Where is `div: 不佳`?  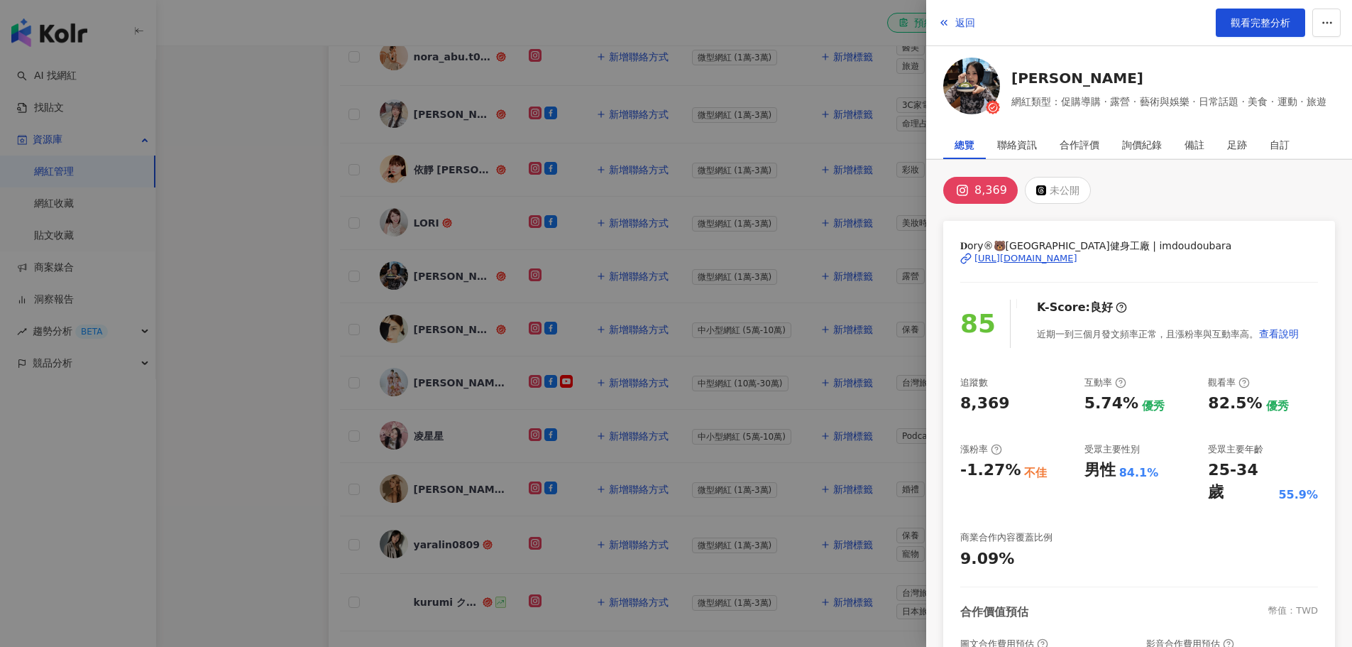 div: 不佳 is located at coordinates (1036, 473).